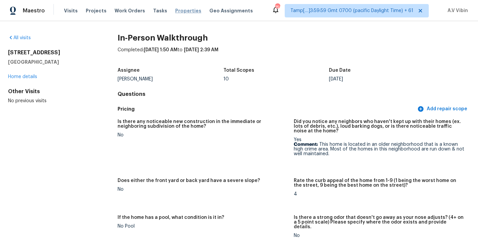 The height and width of the screenshot is (244, 478). What do you see at coordinates (71, 11) in the screenshot?
I see `span: Visits` at bounding box center [71, 11].